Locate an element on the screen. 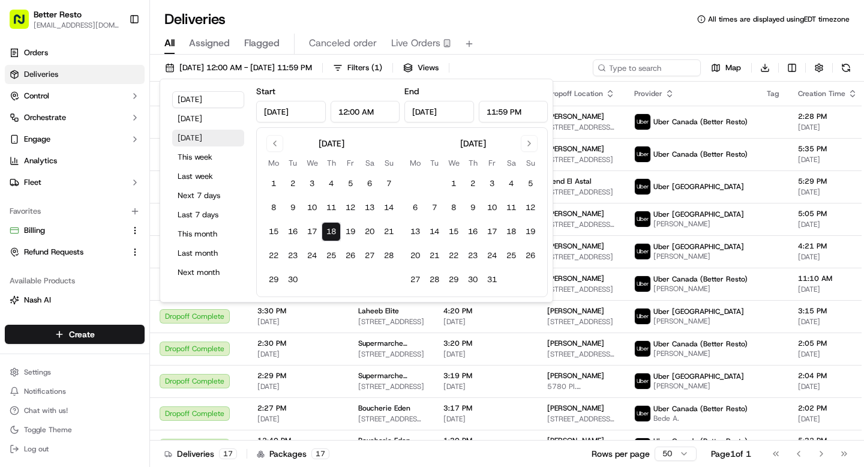  button: 5 is located at coordinates (531, 184).